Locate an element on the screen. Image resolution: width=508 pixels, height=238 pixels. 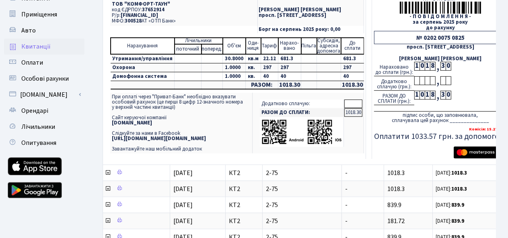
p: МФО: АТ «ОТП Банк» is located at coordinates (184, 21).